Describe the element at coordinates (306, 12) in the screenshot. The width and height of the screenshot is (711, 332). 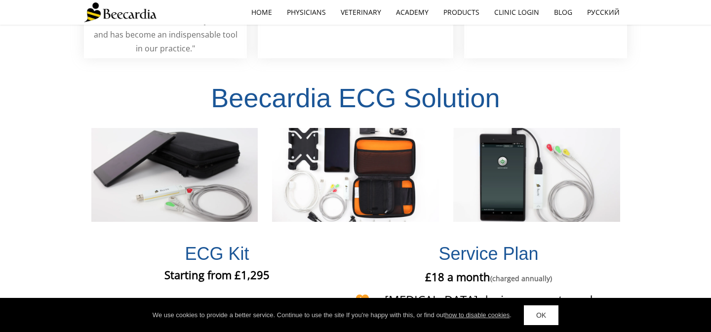
I see `a: Physicians` at that location.